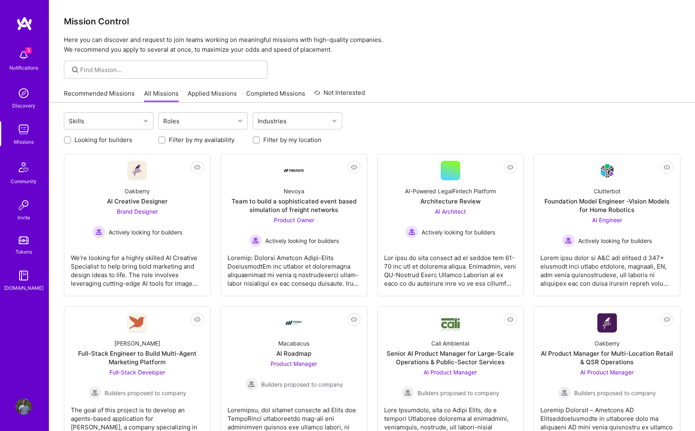 Image resolution: width=695 pixels, height=431 pixels. Describe the element at coordinates (137, 372) in the screenshot. I see `span: Full-Stack Developer` at that location.